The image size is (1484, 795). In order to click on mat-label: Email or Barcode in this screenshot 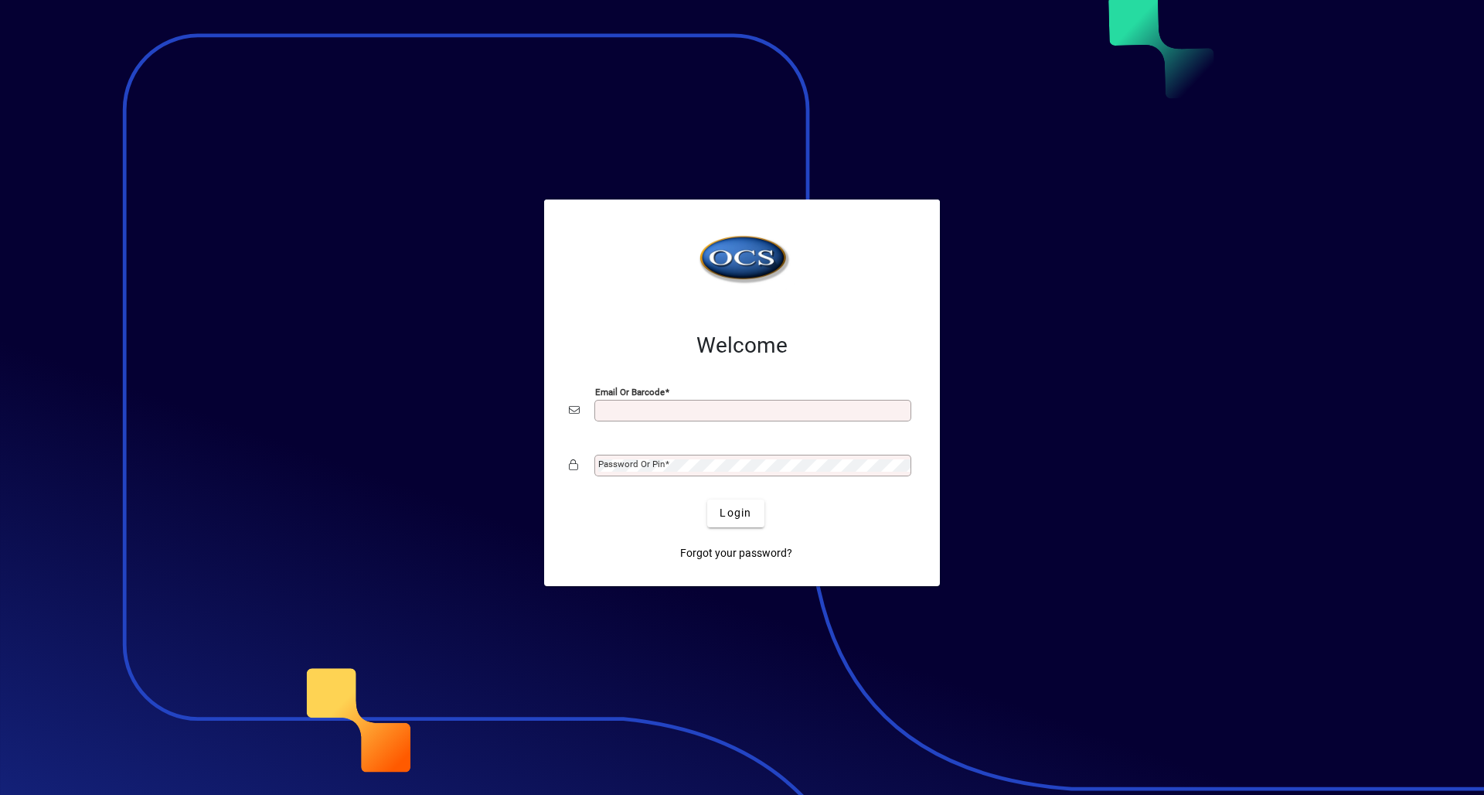, I will do `click(630, 391)`.